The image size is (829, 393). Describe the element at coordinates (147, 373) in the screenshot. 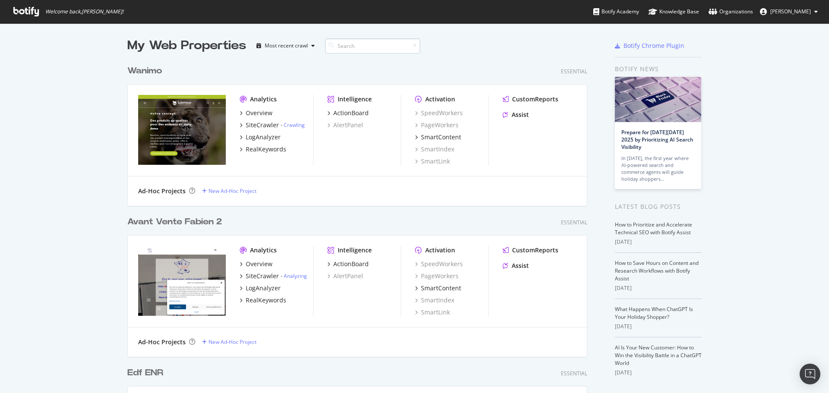

I see `a: Edf ENR` at that location.